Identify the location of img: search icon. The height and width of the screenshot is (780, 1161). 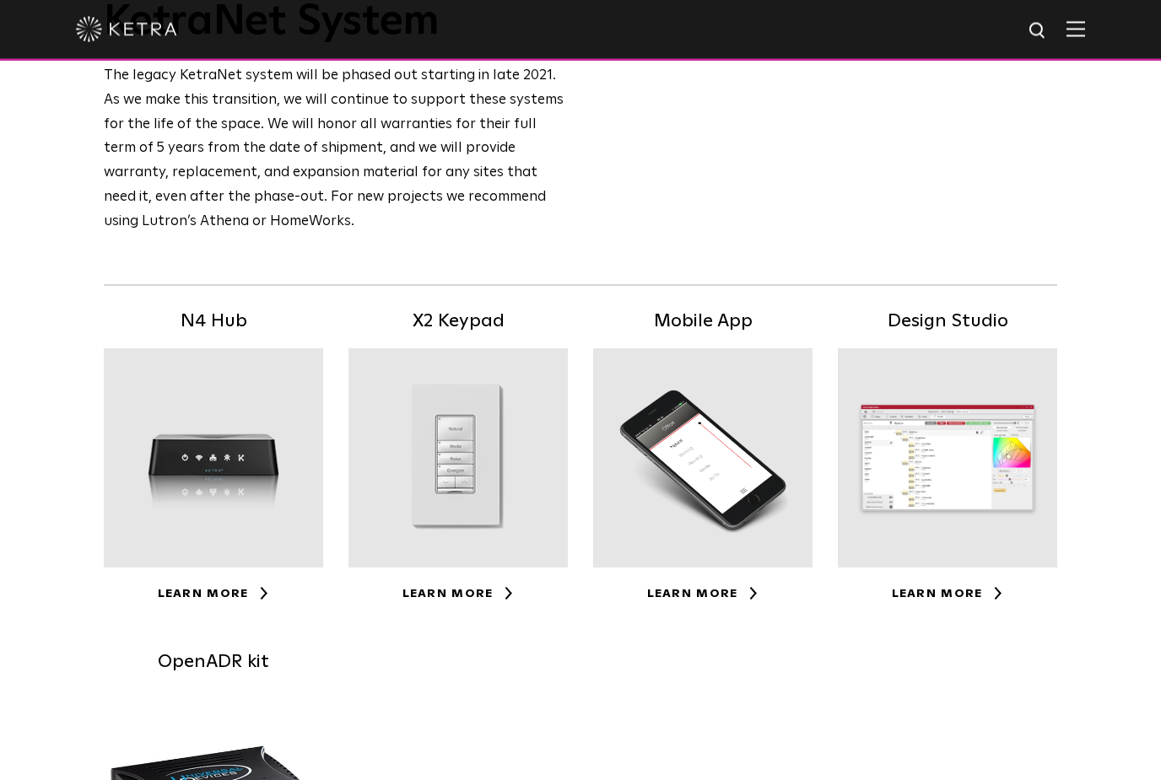
(1038, 31).